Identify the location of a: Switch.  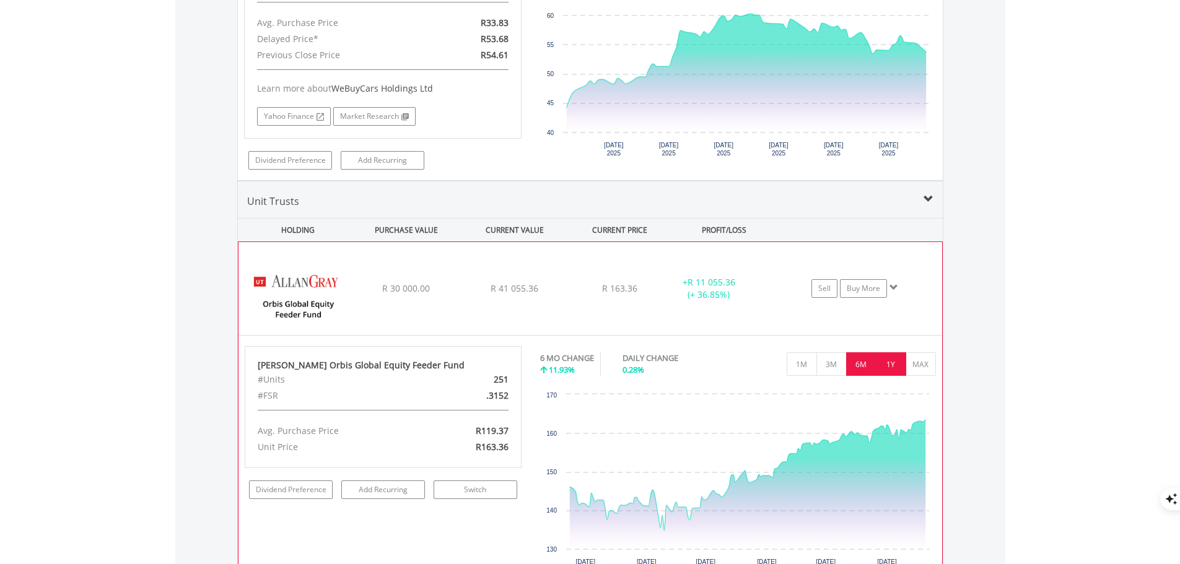
(475, 490).